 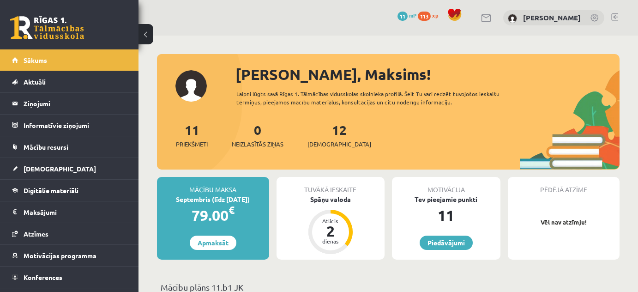 I want to click on a: Sākums, so click(x=69, y=60).